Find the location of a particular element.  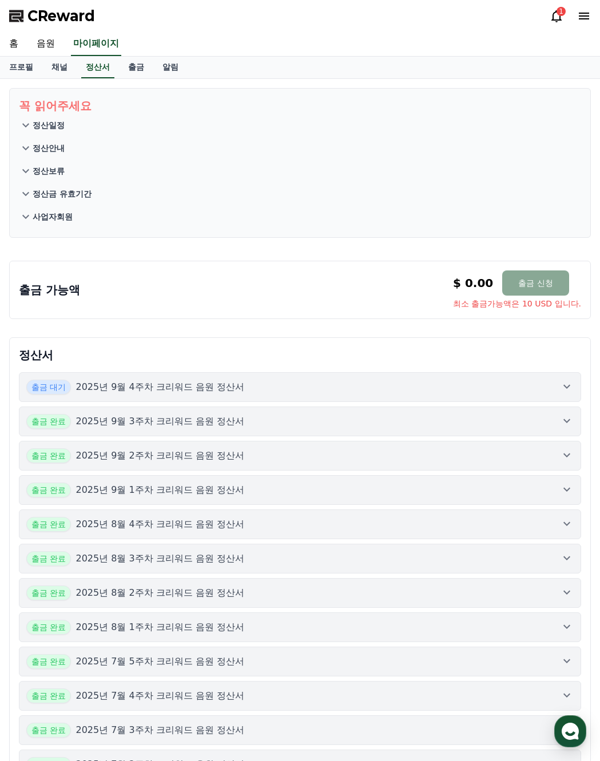

button: 출금 완료 2025년 8월 3주차 크리워드 음원 정산서 is located at coordinates (299, 558).